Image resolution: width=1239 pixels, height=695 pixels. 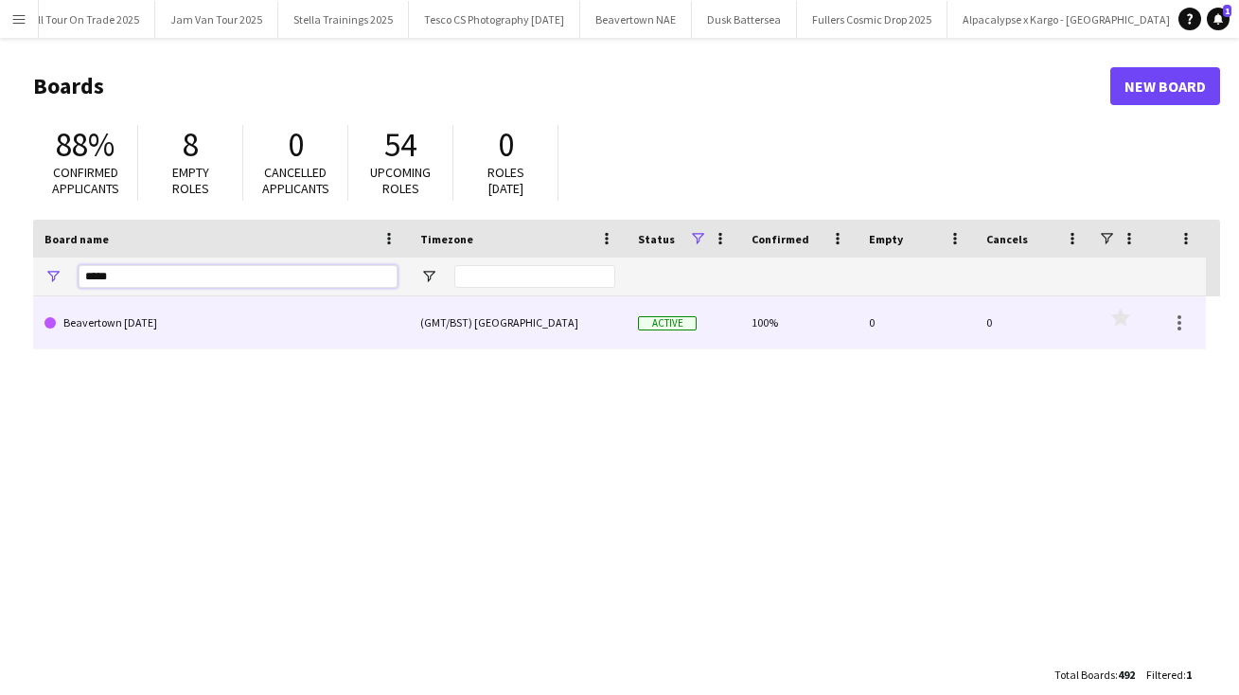 I want to click on span: Upcoming roles, so click(x=400, y=180).